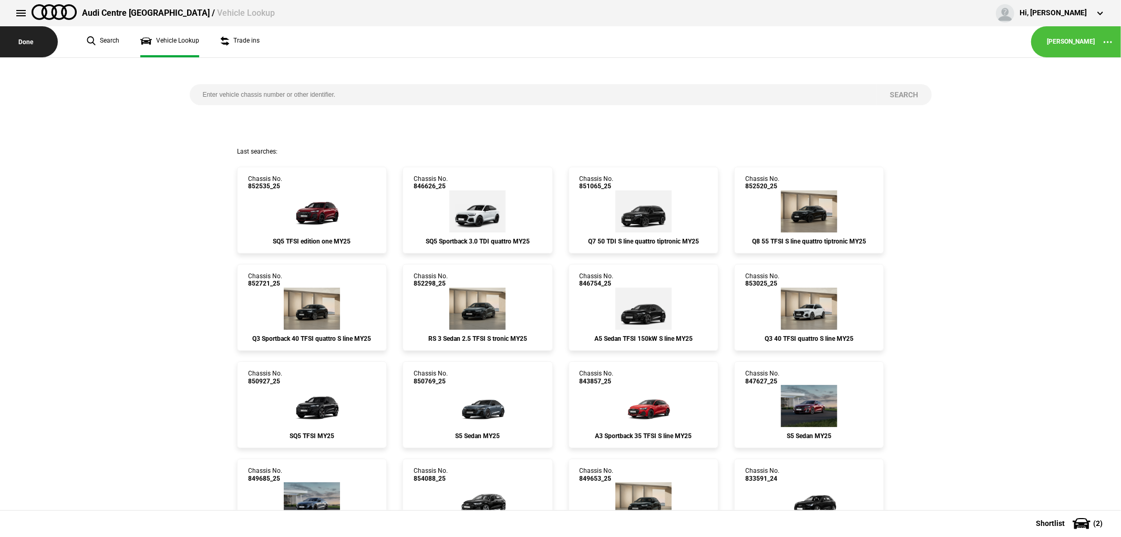 This screenshot has width=1121, height=537. I want to click on span: 853025_25, so click(762, 283).